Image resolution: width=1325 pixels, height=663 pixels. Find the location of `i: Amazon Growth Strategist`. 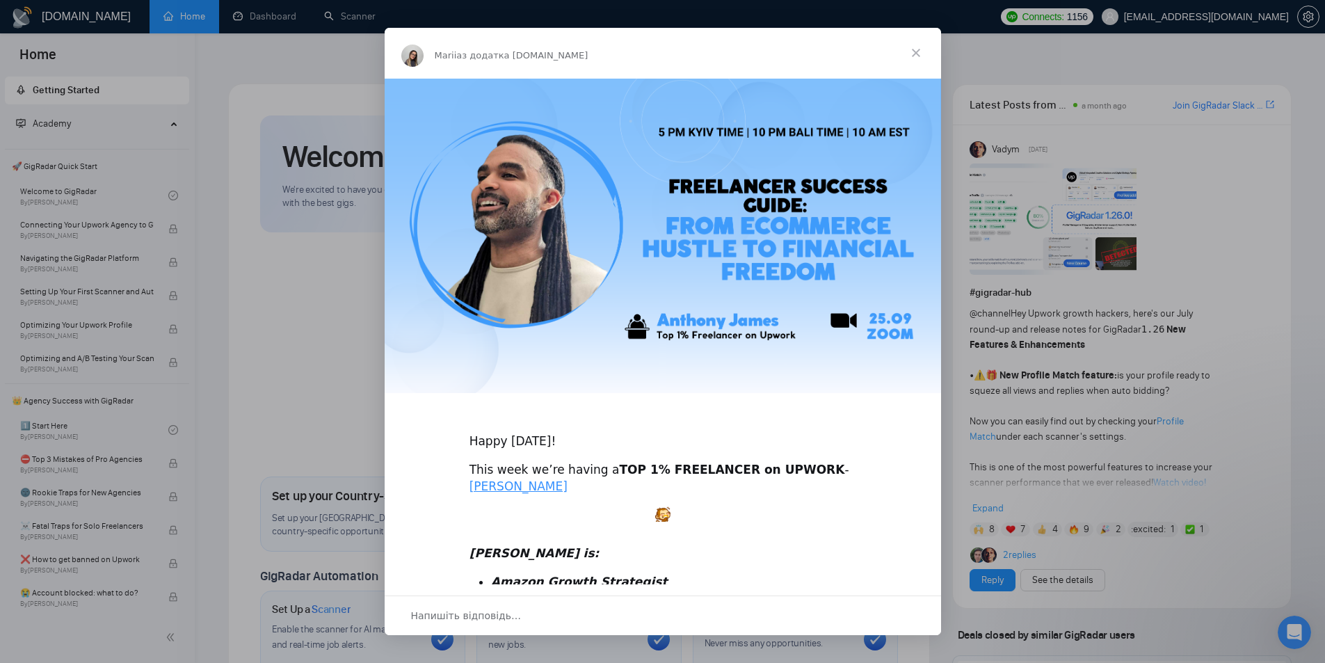

i: Amazon Growth Strategist is located at coordinates (579, 582).